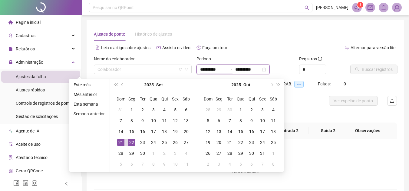 The height and width of the screenshot is (191, 409). What do you see at coordinates (230, 132) in the screenshot?
I see `td: 2025-10-14` at bounding box center [230, 132].